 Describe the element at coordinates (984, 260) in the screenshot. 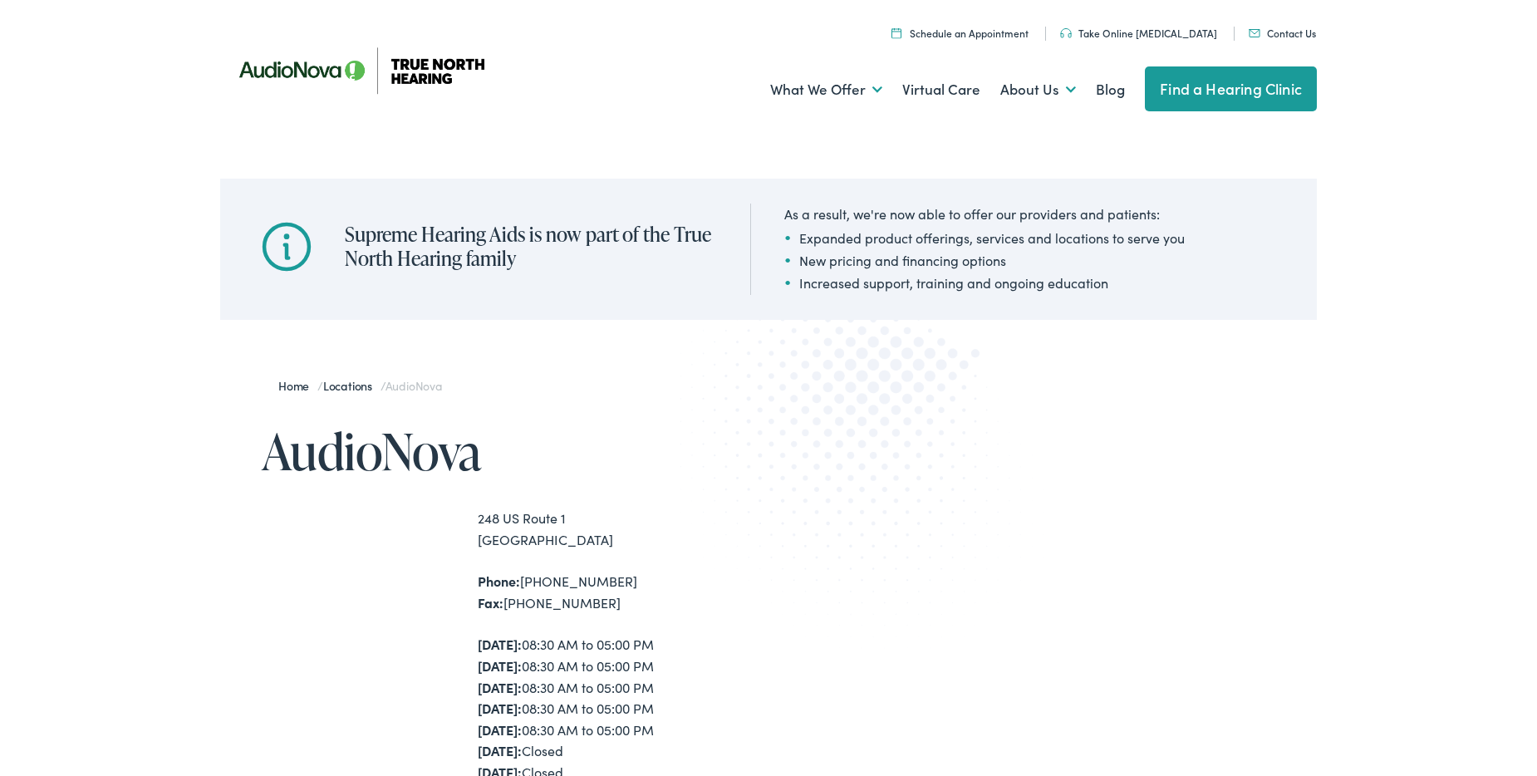

I see `li: New pricing and financing options` at that location.